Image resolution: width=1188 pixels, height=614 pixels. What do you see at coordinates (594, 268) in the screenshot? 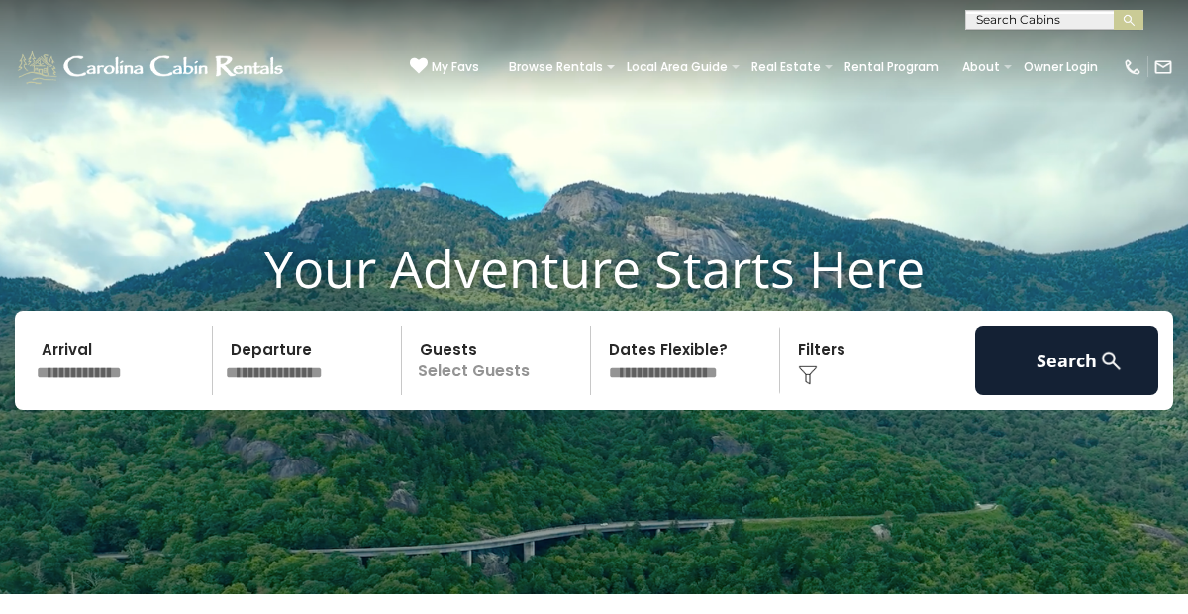
I see `h1: Your Adventure Starts Here` at bounding box center [594, 268].